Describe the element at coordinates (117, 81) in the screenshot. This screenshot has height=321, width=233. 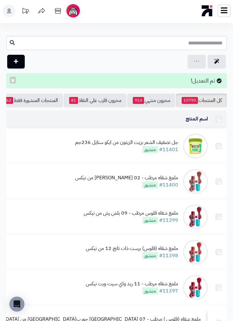
I see `div: تم التعديل!` at that location.